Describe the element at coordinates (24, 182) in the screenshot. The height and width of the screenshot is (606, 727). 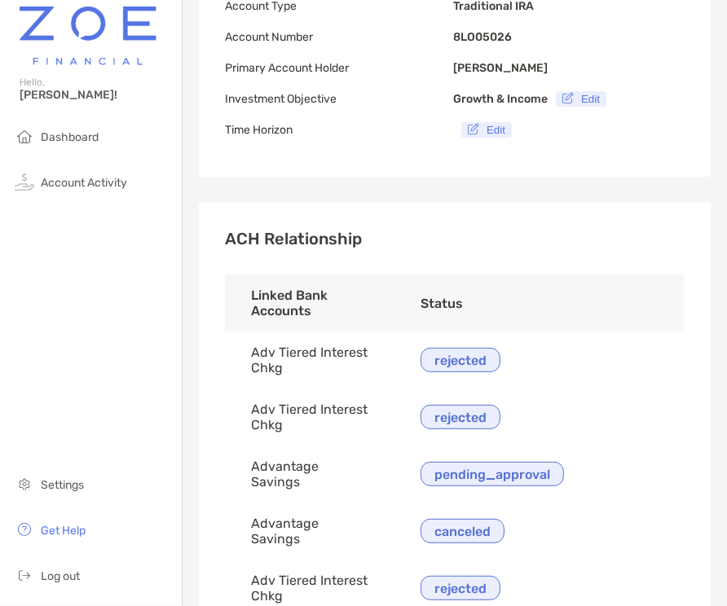
I see `img: activity icon` at that location.